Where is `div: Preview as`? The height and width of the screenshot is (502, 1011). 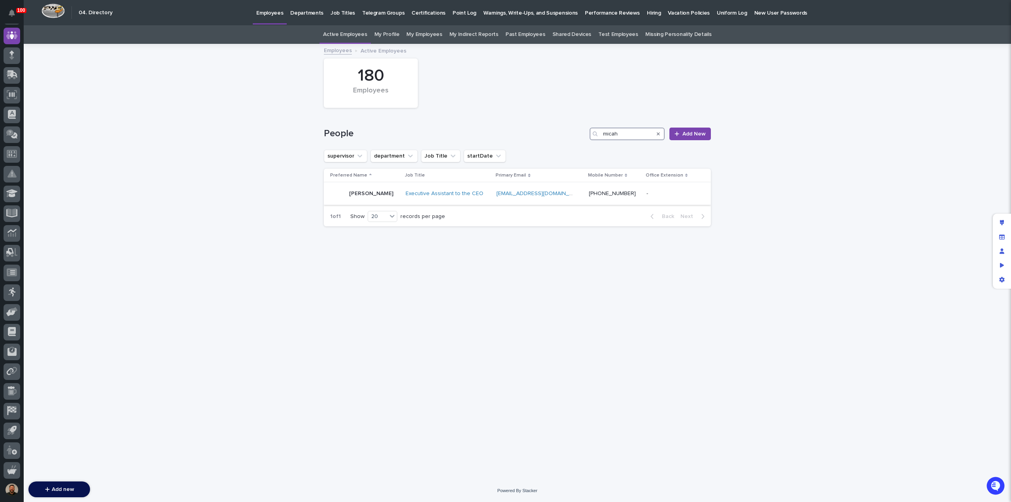
div: Preview as is located at coordinates (1002, 265).